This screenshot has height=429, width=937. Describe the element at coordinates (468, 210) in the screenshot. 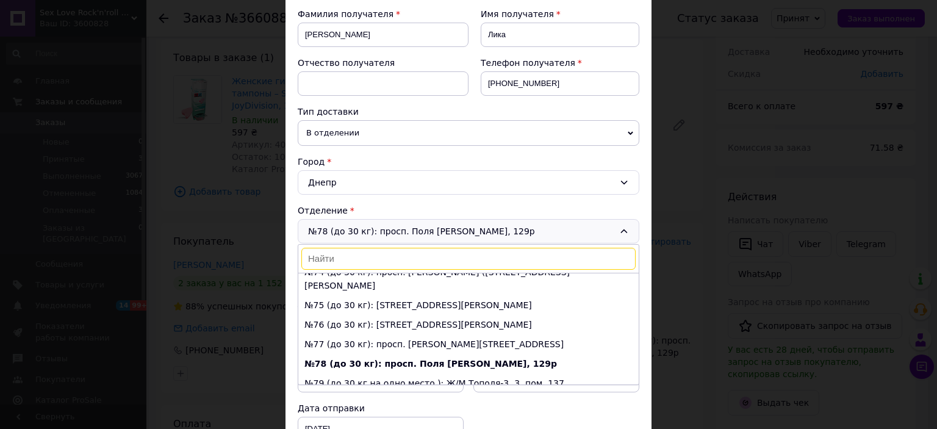

I see `div: Отделение` at that location.